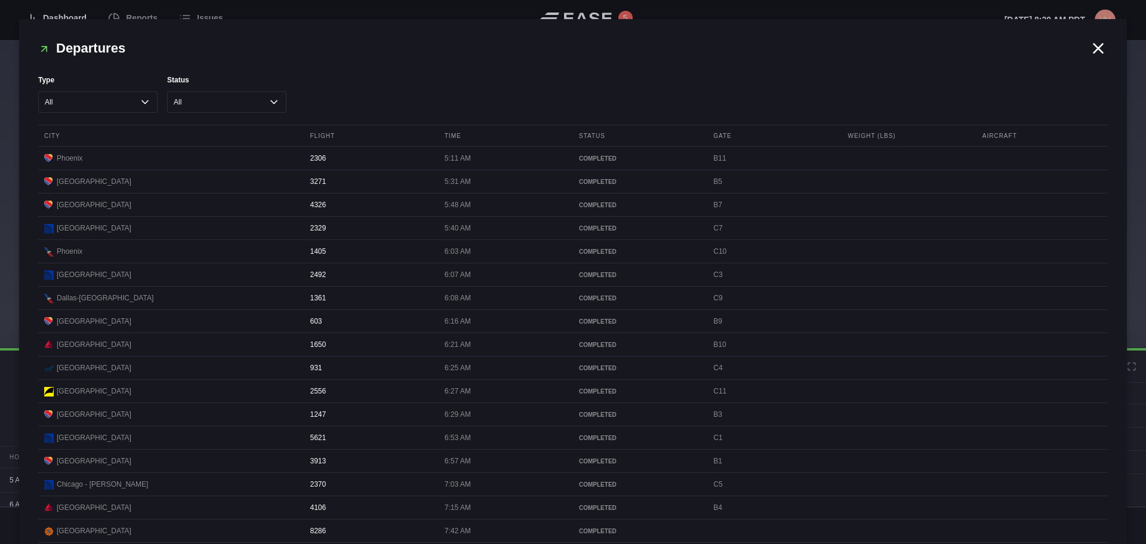 This screenshot has height=544, width=1146. I want to click on div: 5621, so click(370, 438).